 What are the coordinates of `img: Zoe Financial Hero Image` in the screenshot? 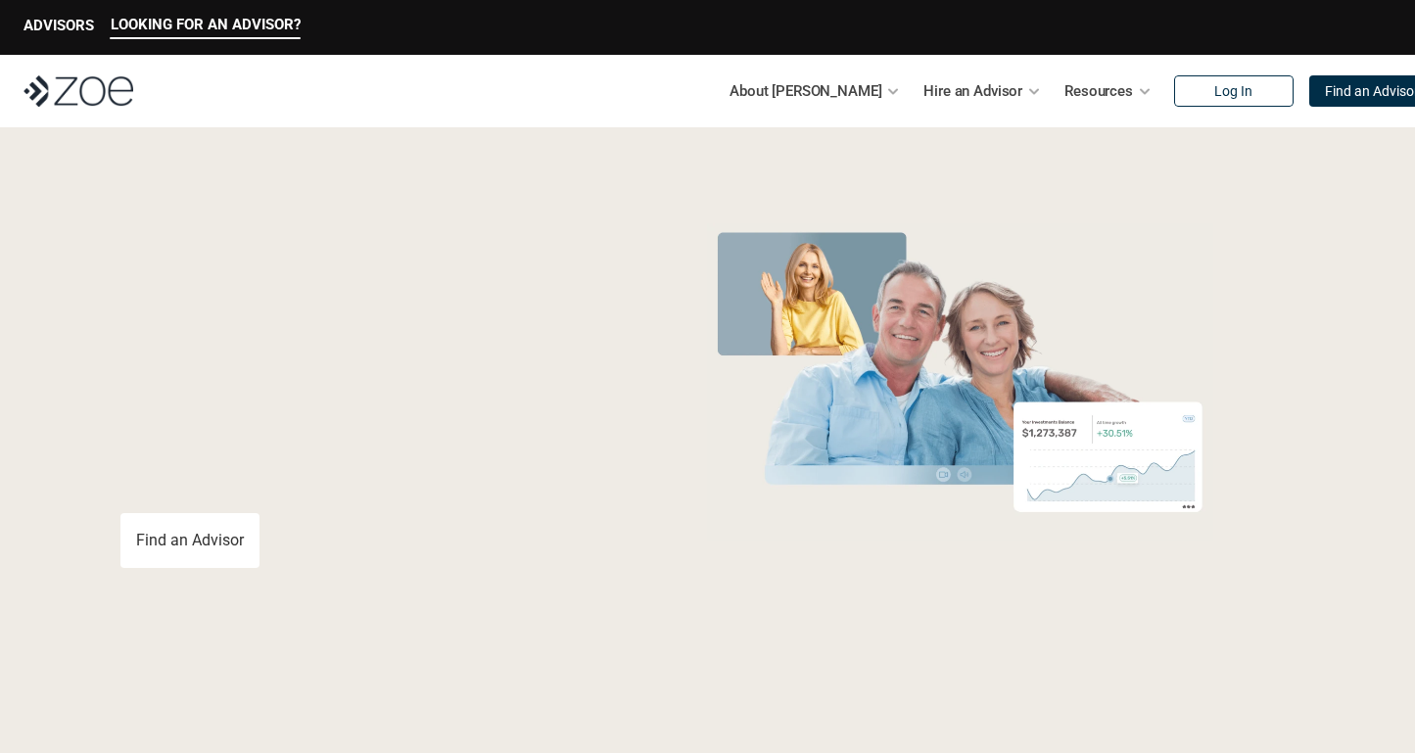 It's located at (960, 382).